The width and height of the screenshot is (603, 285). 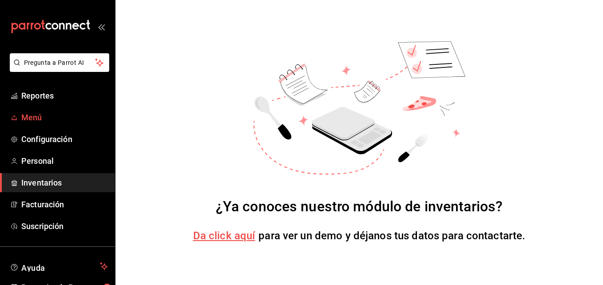 What do you see at coordinates (60, 63) in the screenshot?
I see `span: Pregunta a Parrot AI` at bounding box center [60, 63].